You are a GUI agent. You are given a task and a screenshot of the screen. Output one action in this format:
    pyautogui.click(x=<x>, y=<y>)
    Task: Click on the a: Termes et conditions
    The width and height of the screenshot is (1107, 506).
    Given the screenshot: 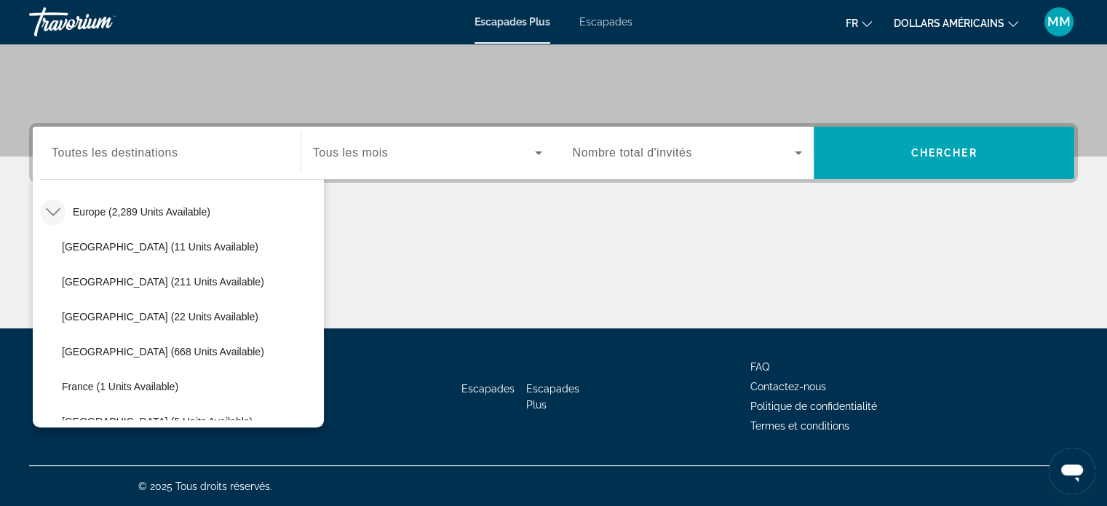 What is the action you would take?
    pyautogui.click(x=800, y=426)
    